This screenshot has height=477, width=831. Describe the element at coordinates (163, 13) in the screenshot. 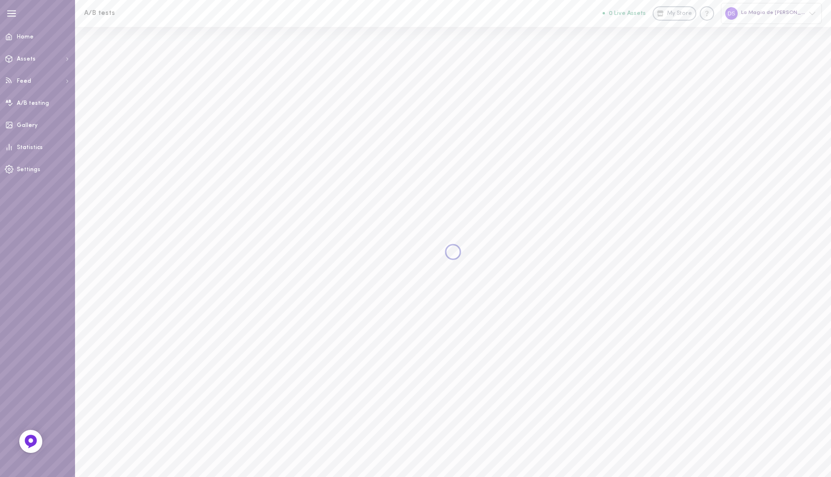

I see `h1: A/B tests` at that location.